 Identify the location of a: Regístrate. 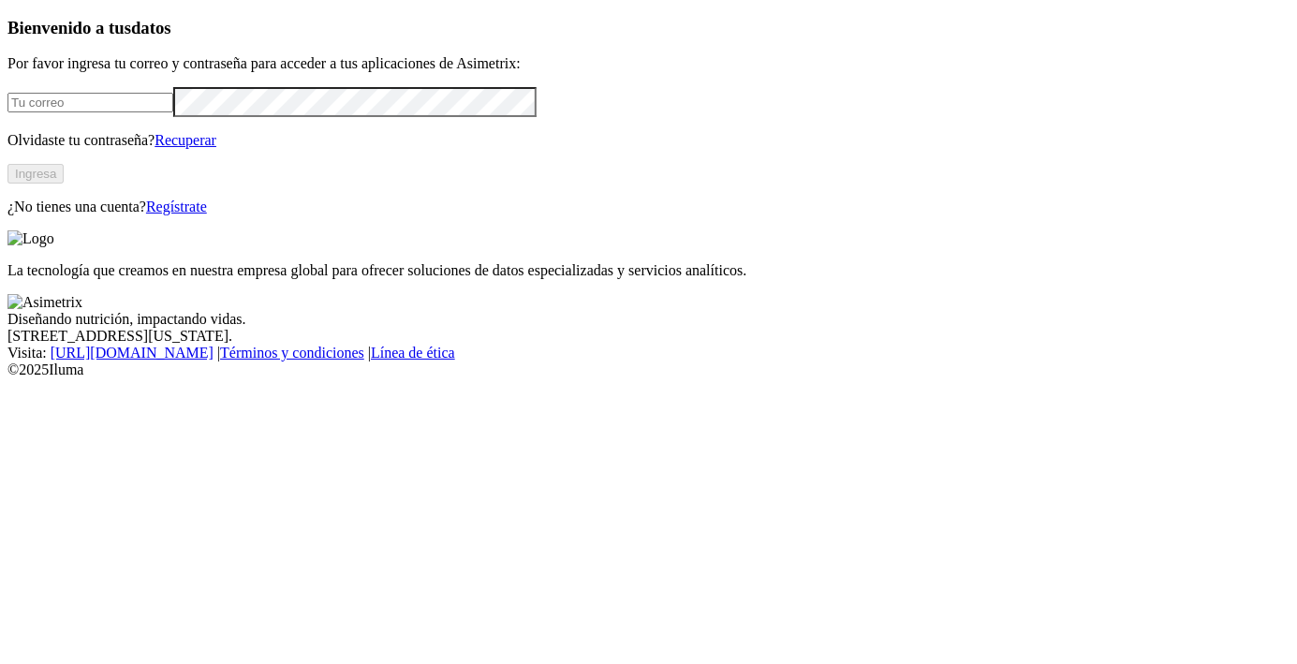
(176, 206).